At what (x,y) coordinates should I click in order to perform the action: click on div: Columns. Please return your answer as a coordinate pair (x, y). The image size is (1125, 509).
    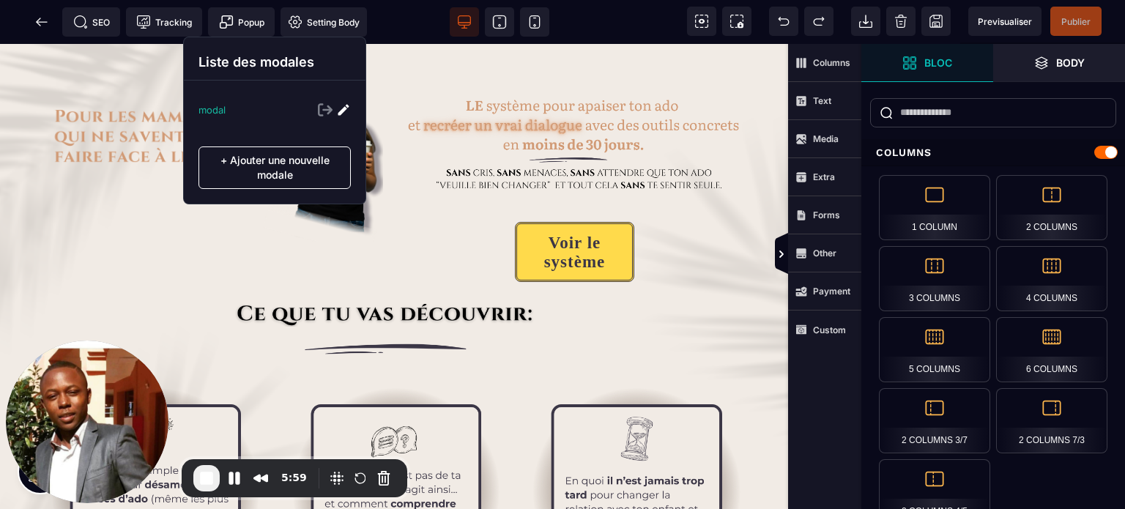
    Looking at the image, I should click on (993, 152).